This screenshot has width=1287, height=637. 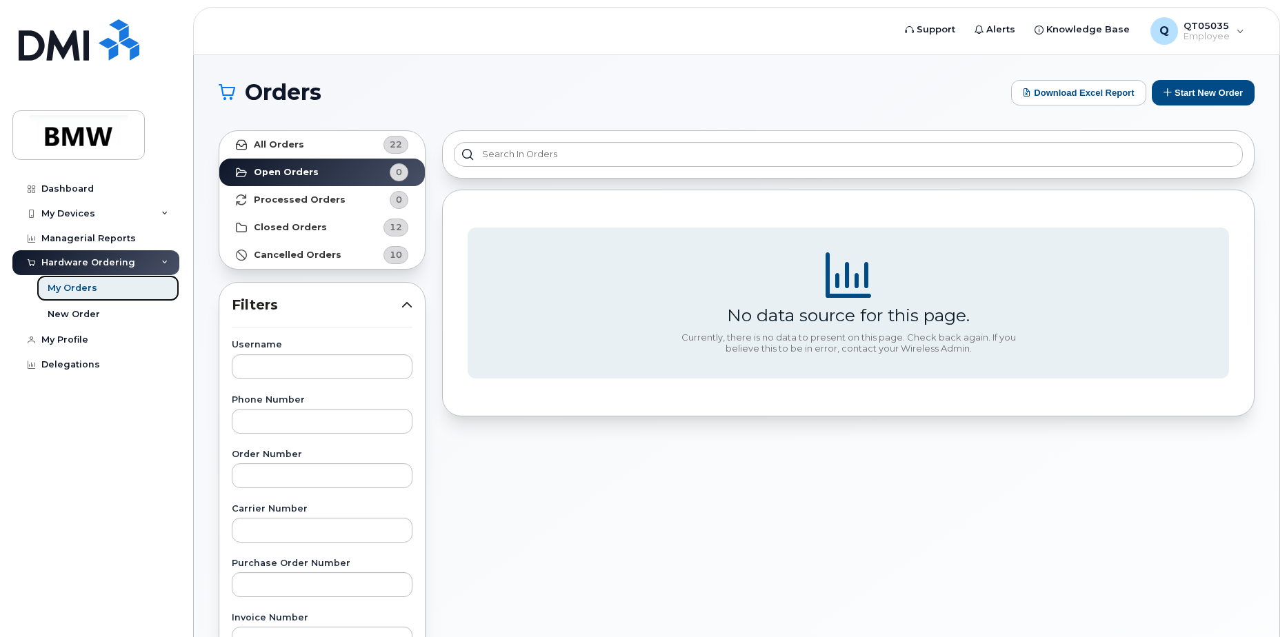 I want to click on button: Download Excel Report, so click(x=1079, y=92).